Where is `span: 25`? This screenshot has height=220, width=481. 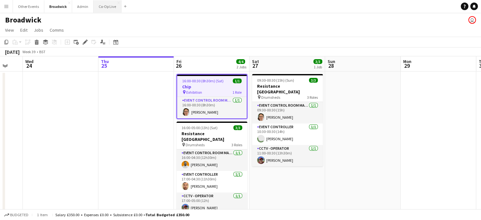 span: 25 is located at coordinates (104, 65).